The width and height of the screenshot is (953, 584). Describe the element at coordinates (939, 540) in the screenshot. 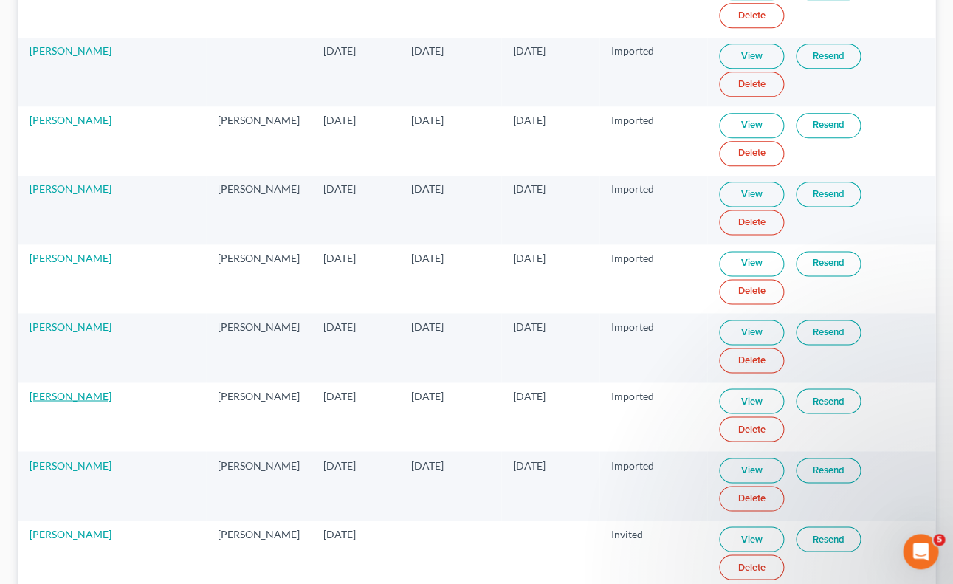

I see `span: 5` at that location.